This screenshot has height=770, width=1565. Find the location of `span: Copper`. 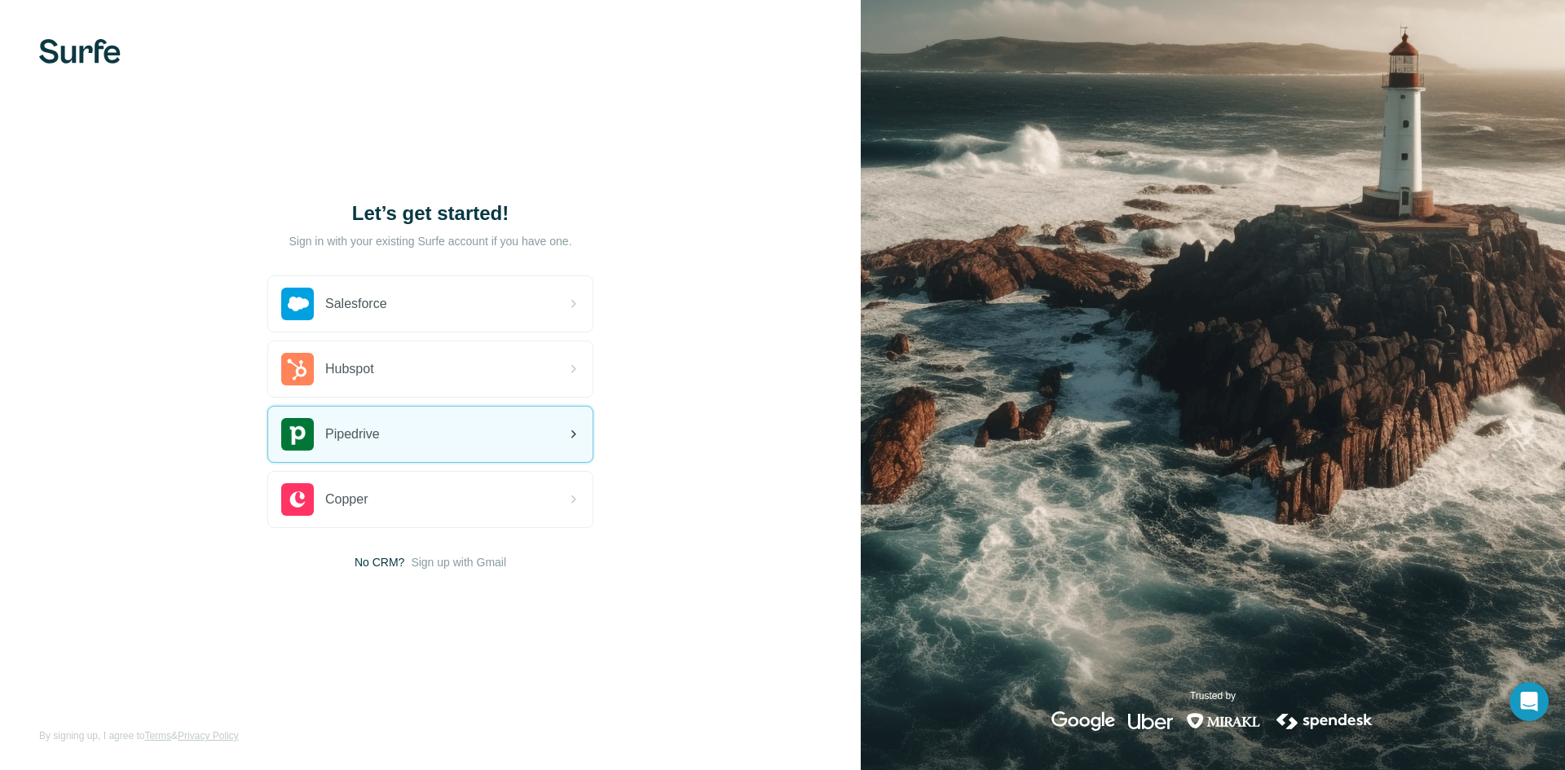

span: Copper is located at coordinates (346, 500).